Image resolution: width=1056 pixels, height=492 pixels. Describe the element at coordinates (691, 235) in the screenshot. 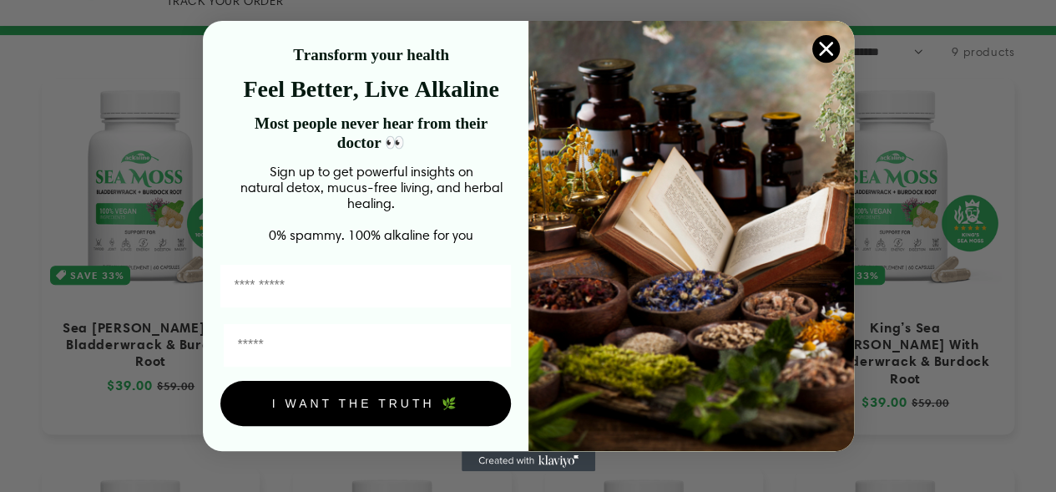

I see `img: 4a4a186a-b914-4224-87c7-990d8ecc9bca.jpeg` at that location.